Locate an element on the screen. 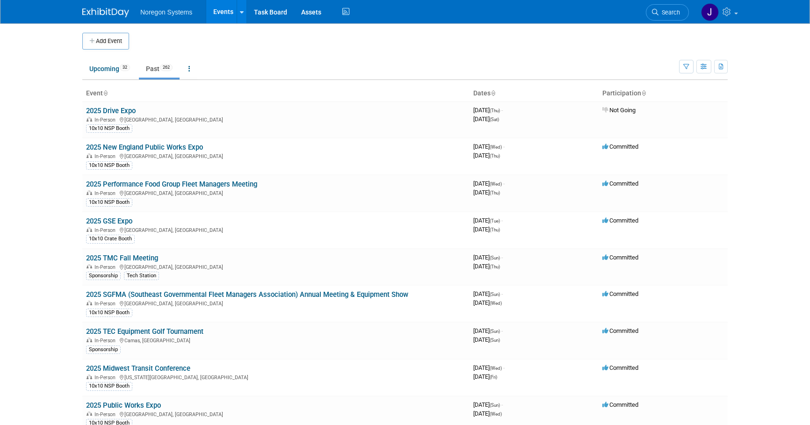  span: (Sat) is located at coordinates (495, 119).